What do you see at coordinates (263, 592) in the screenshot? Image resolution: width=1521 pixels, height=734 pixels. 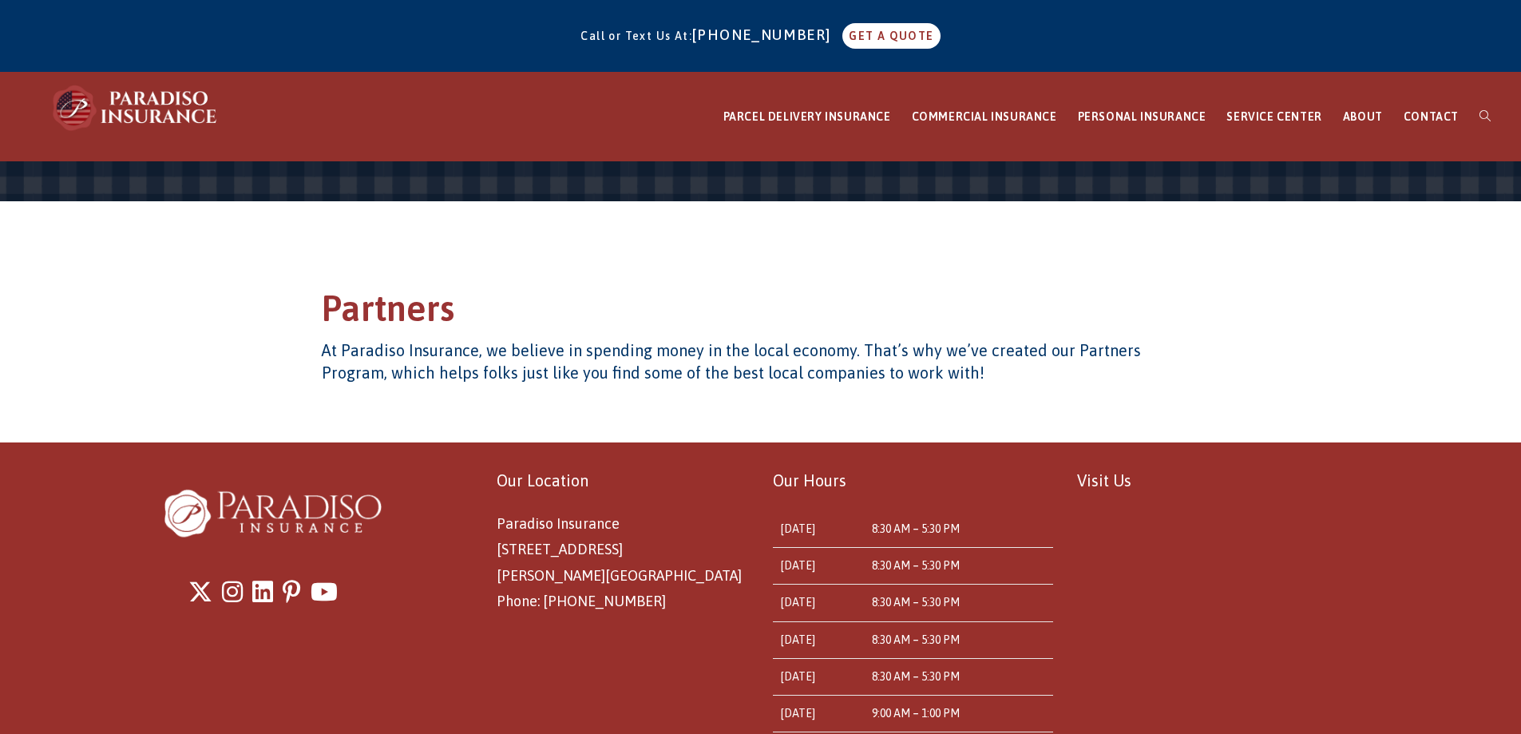 I see `a: LinkedIn` at bounding box center [263, 592].